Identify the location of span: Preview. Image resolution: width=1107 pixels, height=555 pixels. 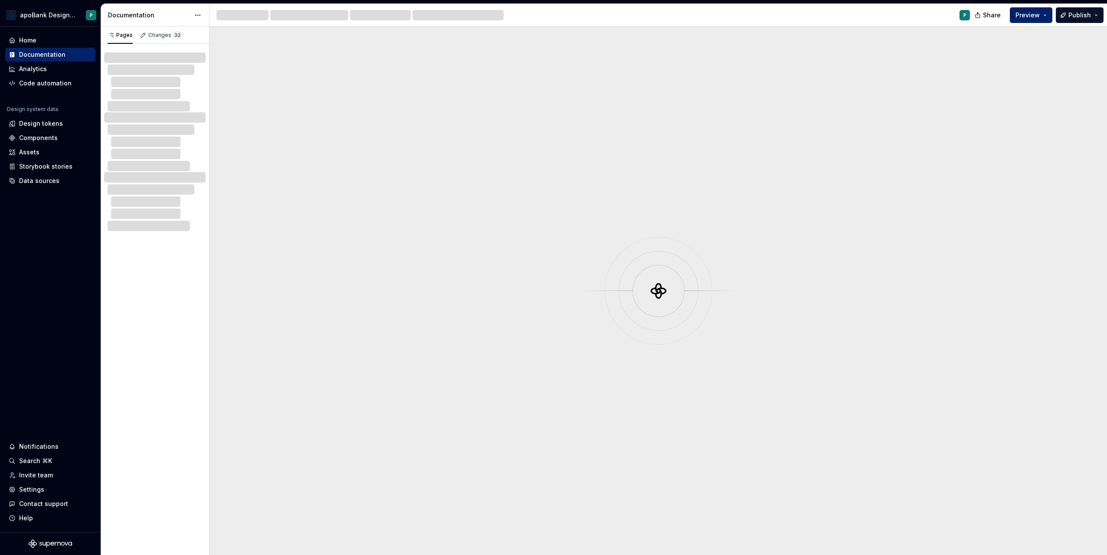
(1027, 15).